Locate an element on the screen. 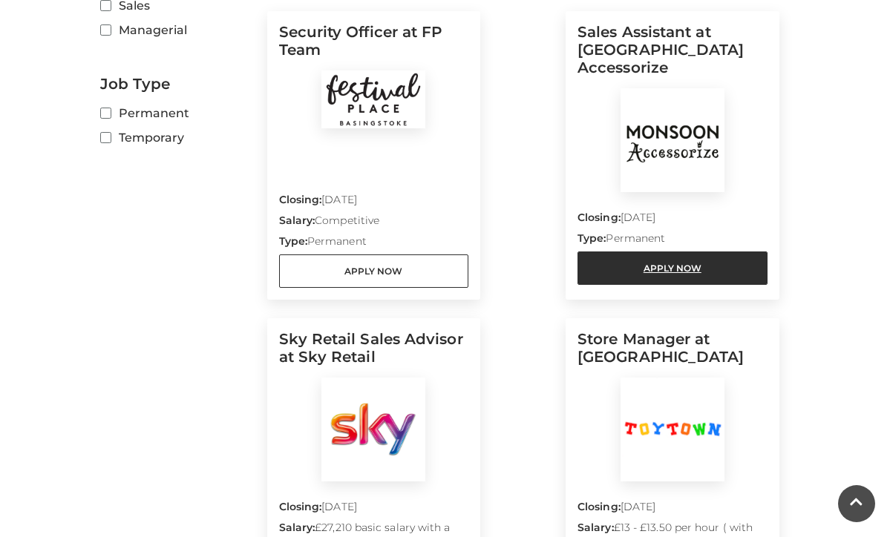 The image size is (890, 537). p: Competitive is located at coordinates (374, 223).